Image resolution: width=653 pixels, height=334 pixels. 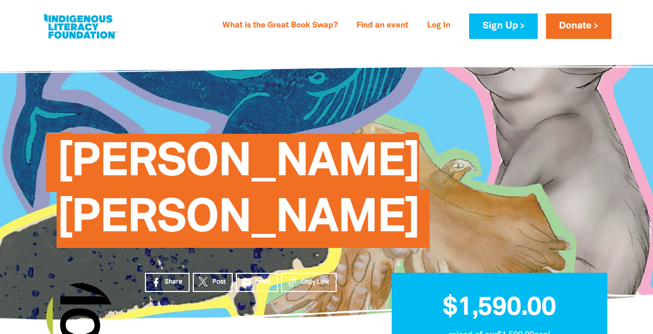 I want to click on span: Email, so click(x=263, y=282).